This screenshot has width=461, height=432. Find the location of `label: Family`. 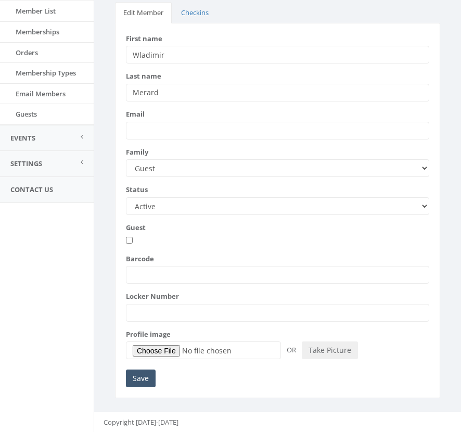

label: Family is located at coordinates (137, 152).